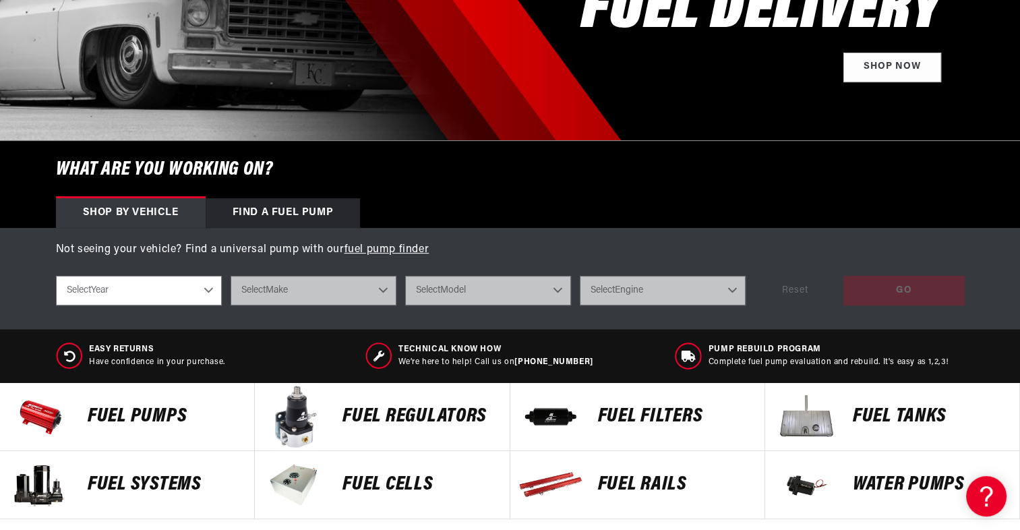  I want to click on span: Easy Returns, so click(157, 349).